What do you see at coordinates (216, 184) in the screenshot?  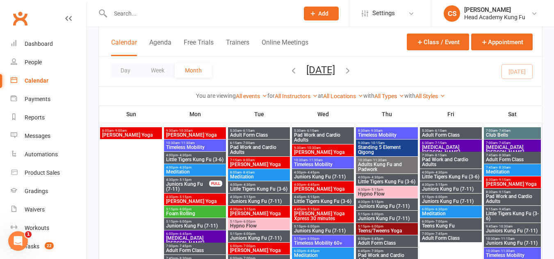 I see `div: FULL` at bounding box center [216, 184].